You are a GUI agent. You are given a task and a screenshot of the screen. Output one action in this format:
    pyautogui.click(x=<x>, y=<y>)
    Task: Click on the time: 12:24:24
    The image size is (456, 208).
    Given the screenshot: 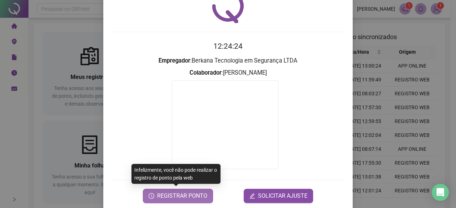 What is the action you would take?
    pyautogui.click(x=228, y=46)
    